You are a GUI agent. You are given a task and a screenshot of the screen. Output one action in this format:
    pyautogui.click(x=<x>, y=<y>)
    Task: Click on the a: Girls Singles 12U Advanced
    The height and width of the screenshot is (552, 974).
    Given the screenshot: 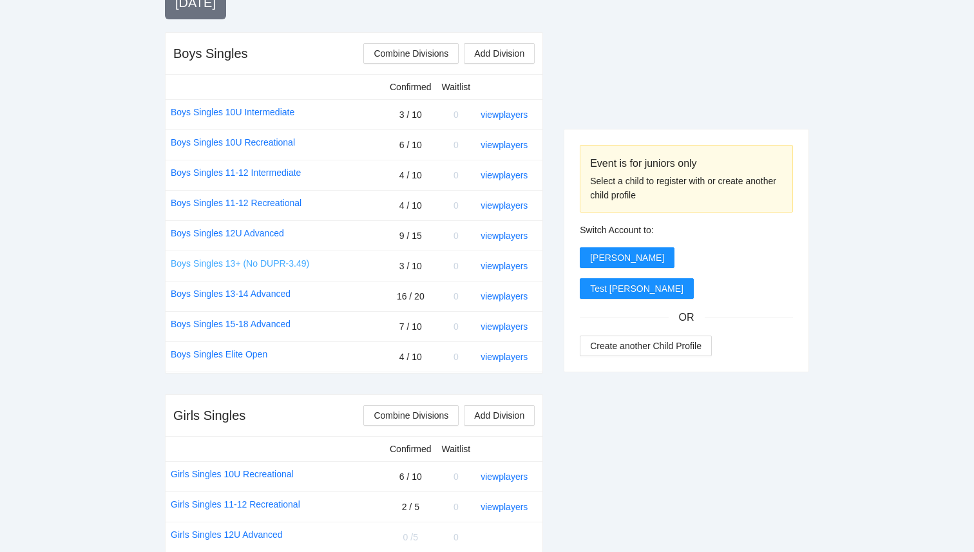 What is the action you would take?
    pyautogui.click(x=227, y=535)
    